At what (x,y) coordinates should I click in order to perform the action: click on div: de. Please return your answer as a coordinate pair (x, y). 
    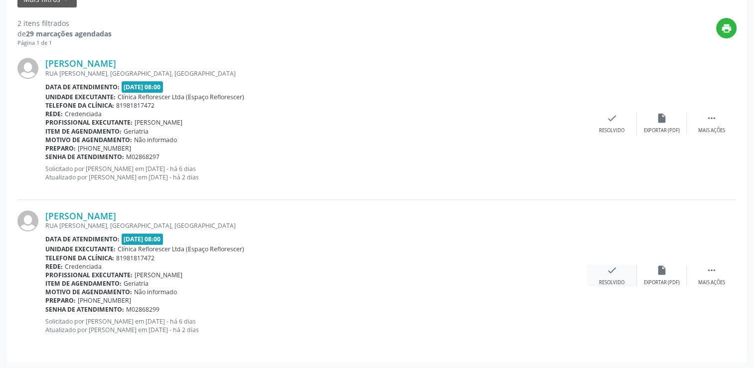
    Looking at the image, I should click on (64, 33).